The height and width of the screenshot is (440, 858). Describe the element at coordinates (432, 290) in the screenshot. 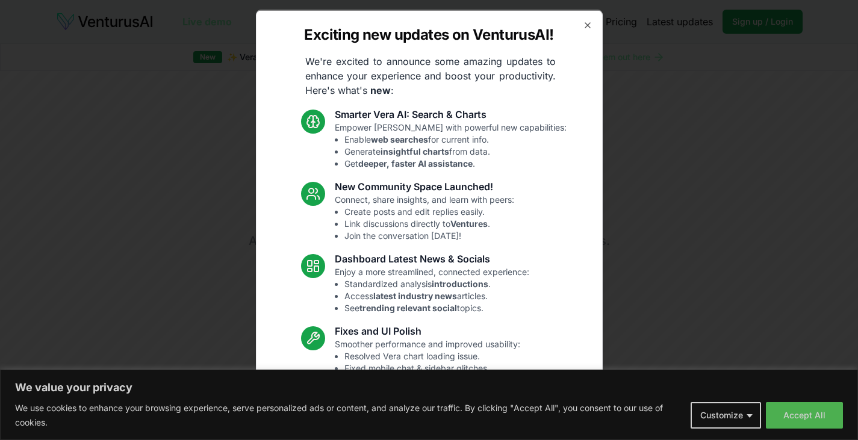

I see `p: Enjoy a more streamlined, connected experience:` at that location.